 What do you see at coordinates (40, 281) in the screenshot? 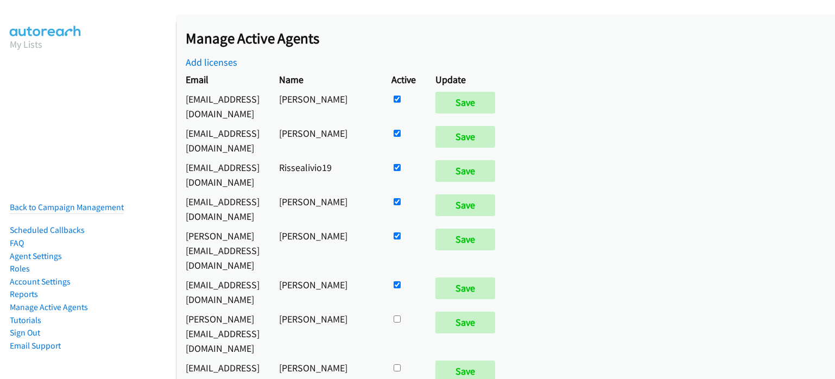
I see `a: Account Settings` at bounding box center [40, 281].